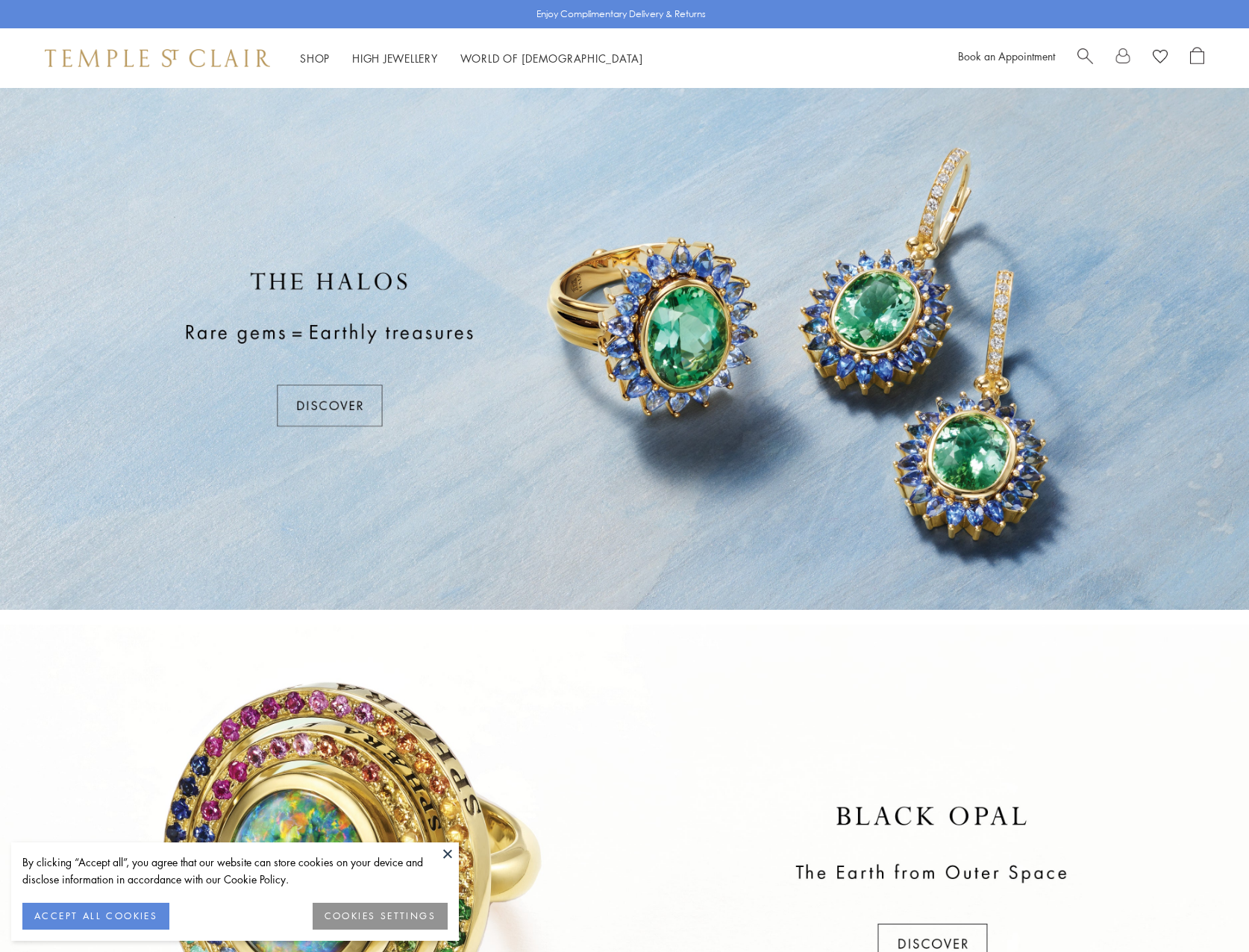  I want to click on a: Book an Appointment, so click(1006, 56).